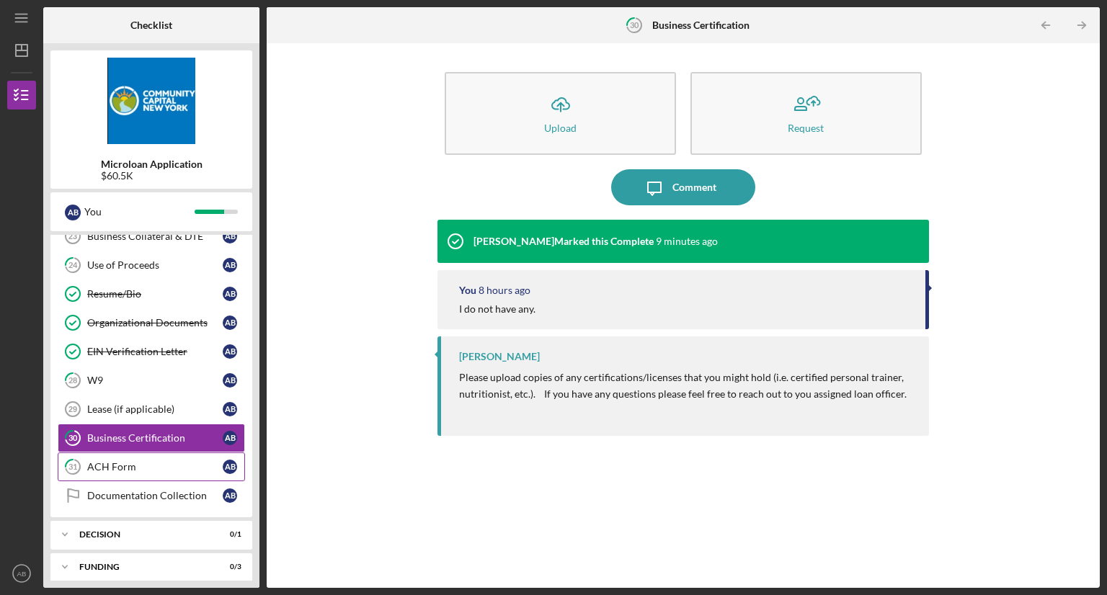  I want to click on time: 2025-08-18 11:43, so click(505, 291).